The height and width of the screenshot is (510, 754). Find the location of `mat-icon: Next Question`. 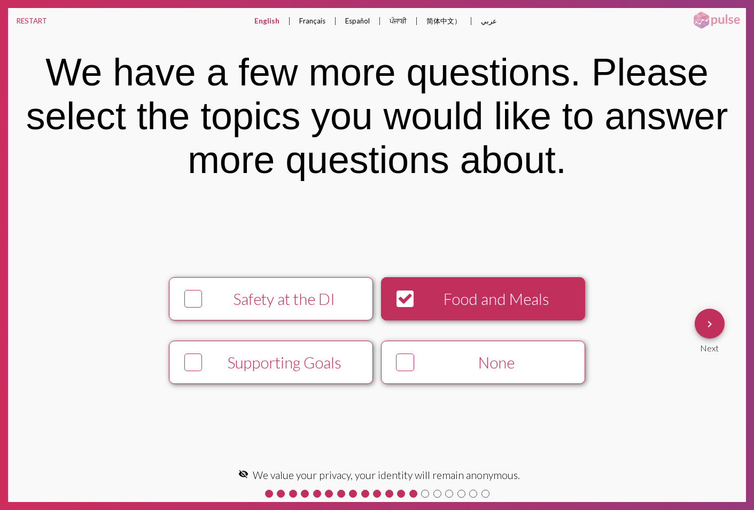

mat-icon: Next Question is located at coordinates (710, 324).